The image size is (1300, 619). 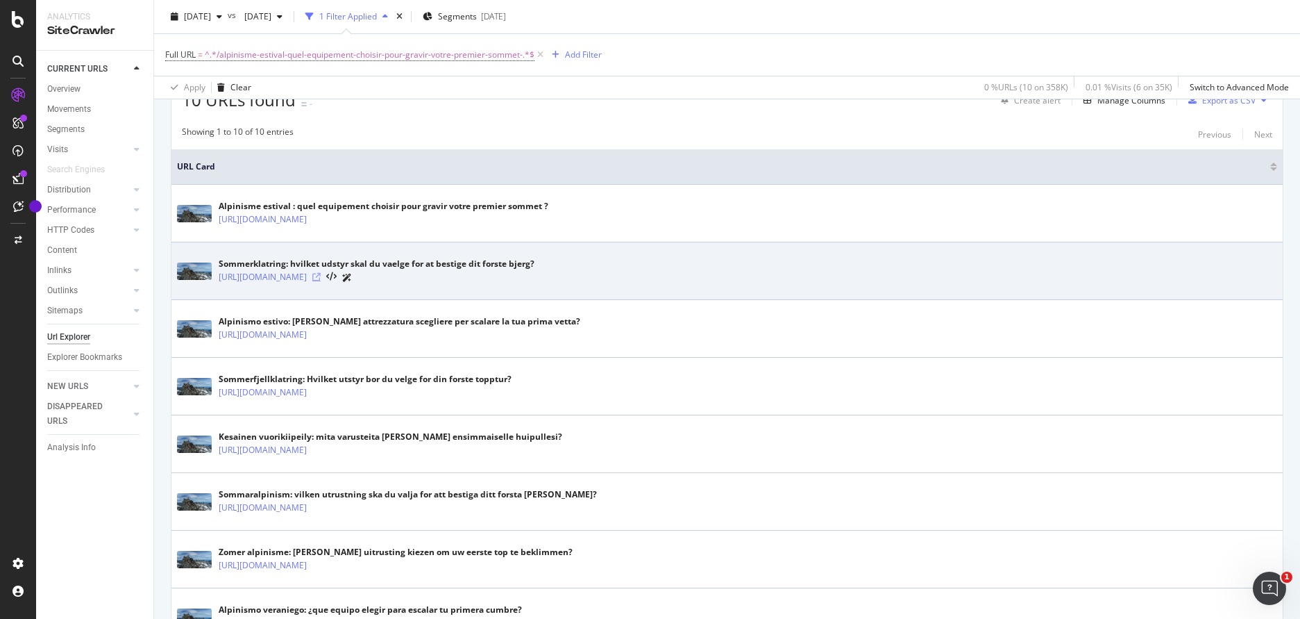 What do you see at coordinates (88, 386) in the screenshot?
I see `a: NEW URLS` at bounding box center [88, 386].